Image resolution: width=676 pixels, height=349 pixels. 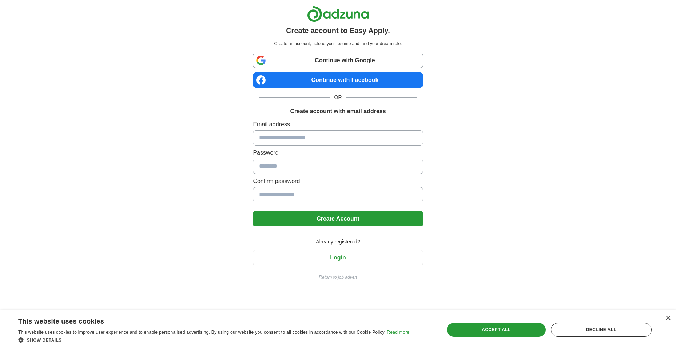 What do you see at coordinates (338, 277) in the screenshot?
I see `a: Return to job advert` at bounding box center [338, 277].